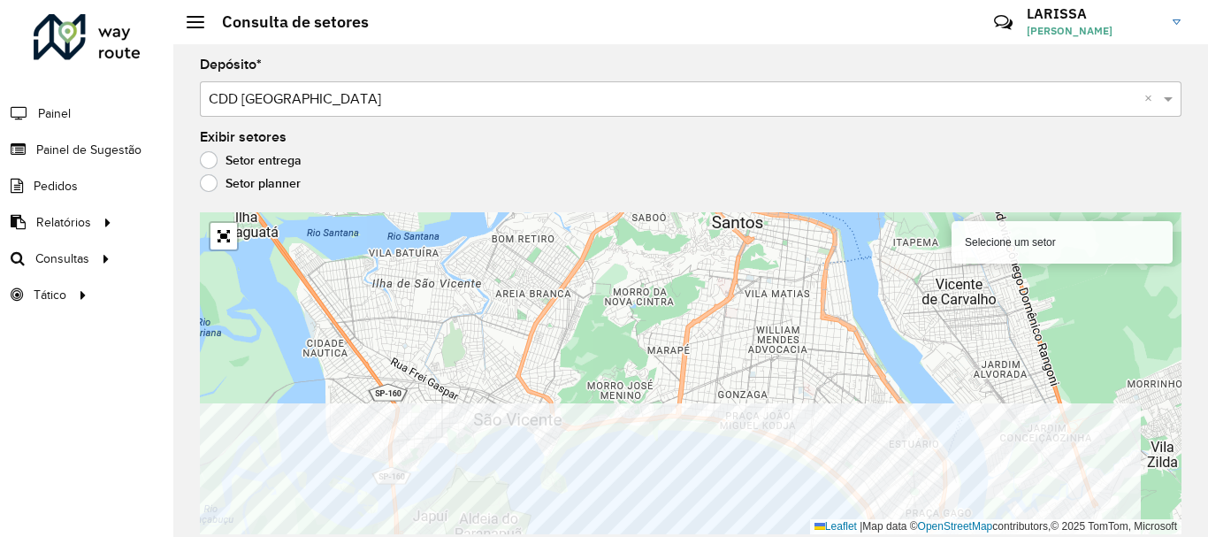 This screenshot has width=1208, height=537. I want to click on div: Map data © contributors,© 2025 TomTom, Microsoft, so click(996, 526).